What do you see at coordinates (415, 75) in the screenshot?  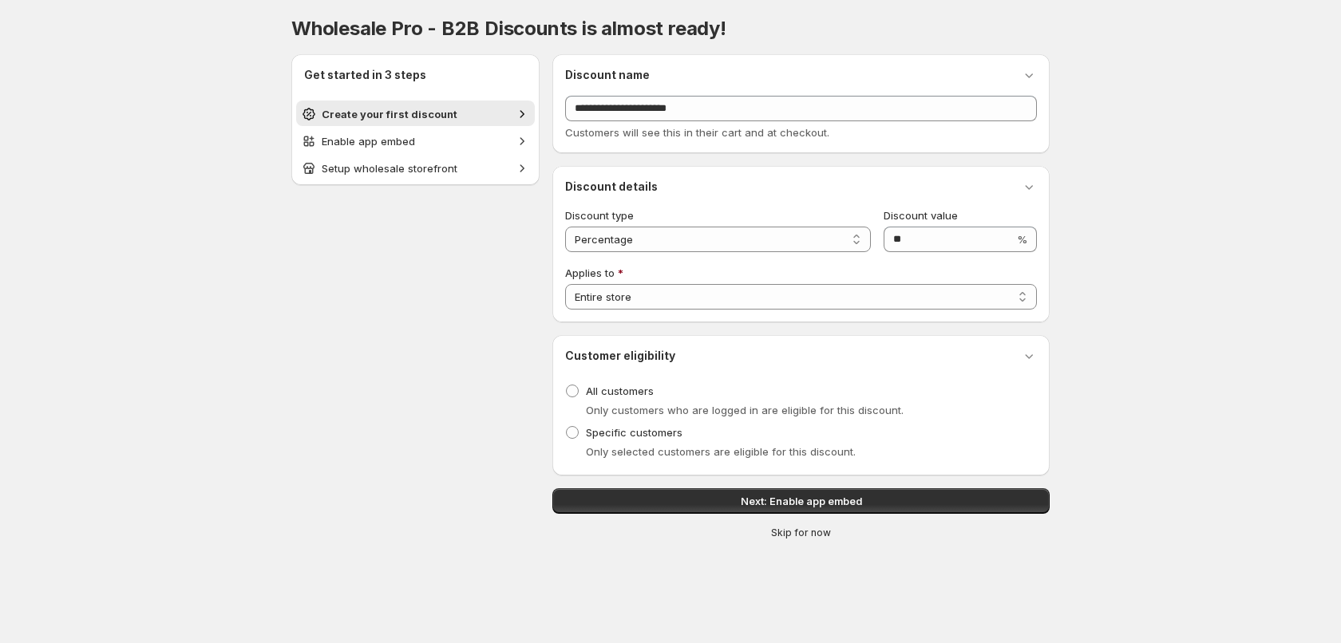 I see `h2: Get started in 3 steps` at bounding box center [415, 75].